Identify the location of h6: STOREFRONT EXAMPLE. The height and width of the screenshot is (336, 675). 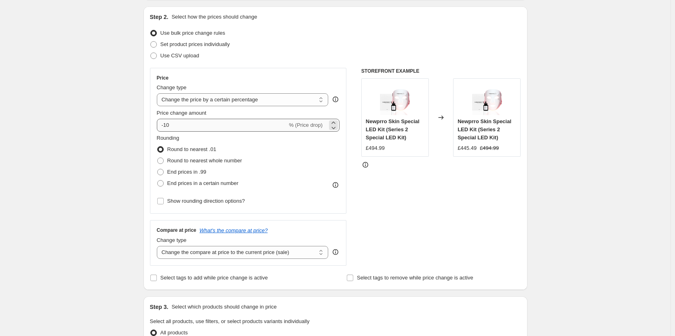
(441, 71).